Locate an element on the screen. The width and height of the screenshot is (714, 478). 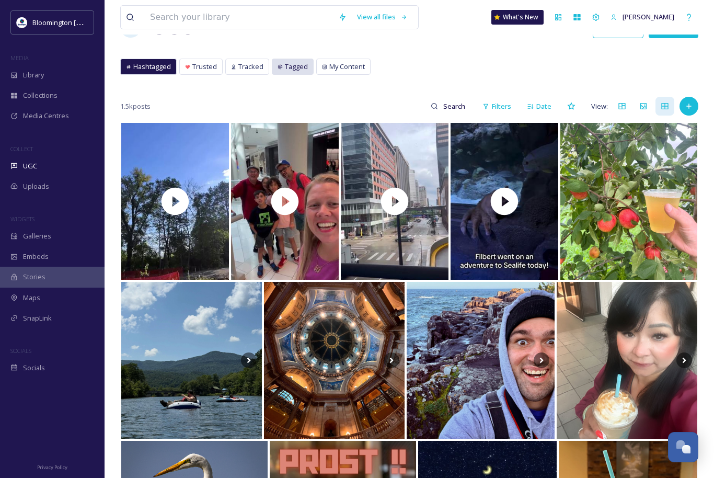
span: COLLECT is located at coordinates (21, 148).